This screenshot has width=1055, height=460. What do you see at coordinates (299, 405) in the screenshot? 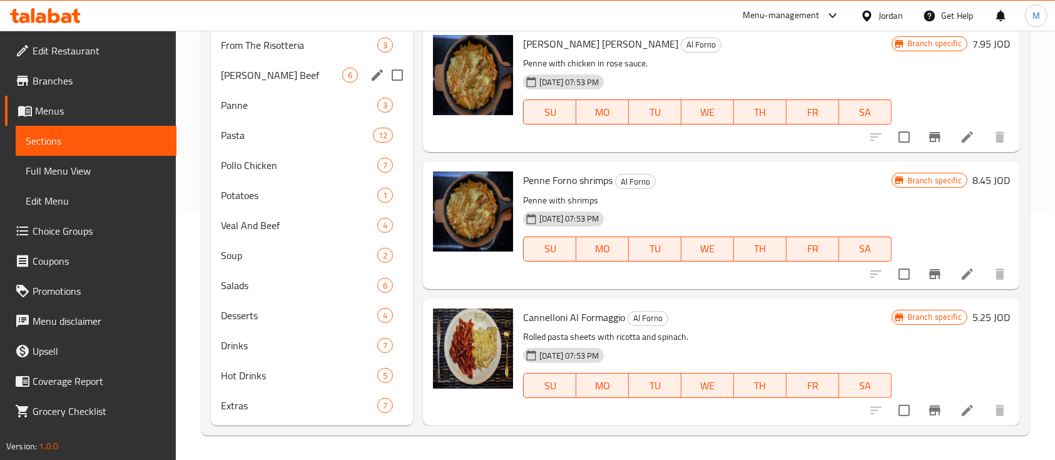
I see `span: Extras` at bounding box center [299, 405].